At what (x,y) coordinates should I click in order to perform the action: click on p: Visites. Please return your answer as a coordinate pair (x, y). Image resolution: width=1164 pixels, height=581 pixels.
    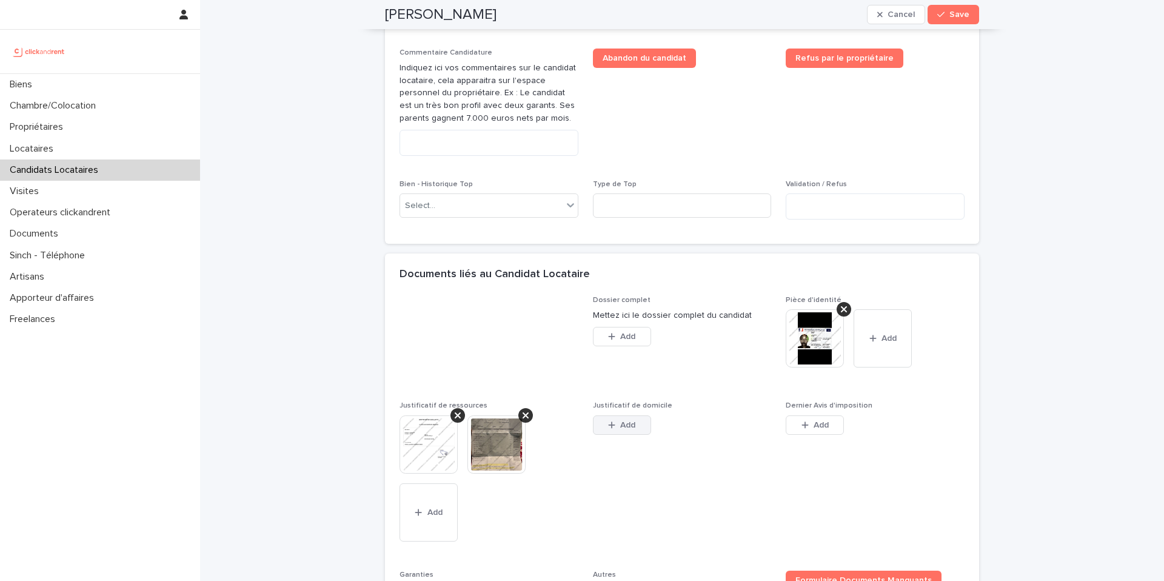
    Looking at the image, I should click on (27, 191).